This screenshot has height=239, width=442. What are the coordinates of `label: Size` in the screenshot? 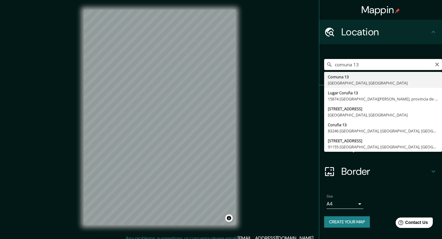 It's located at (329, 196).